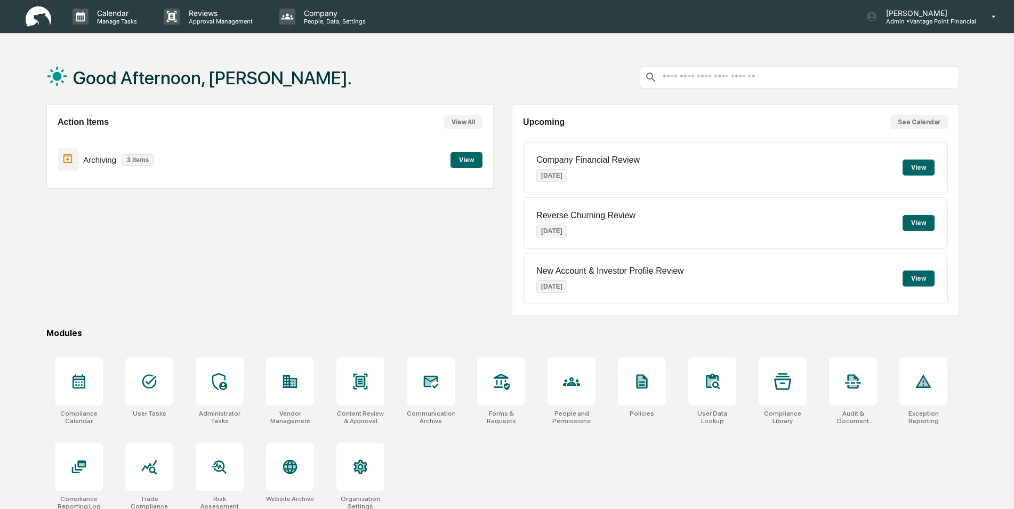 The image size is (1014, 509). I want to click on div: User Data Lookup, so click(712, 417).